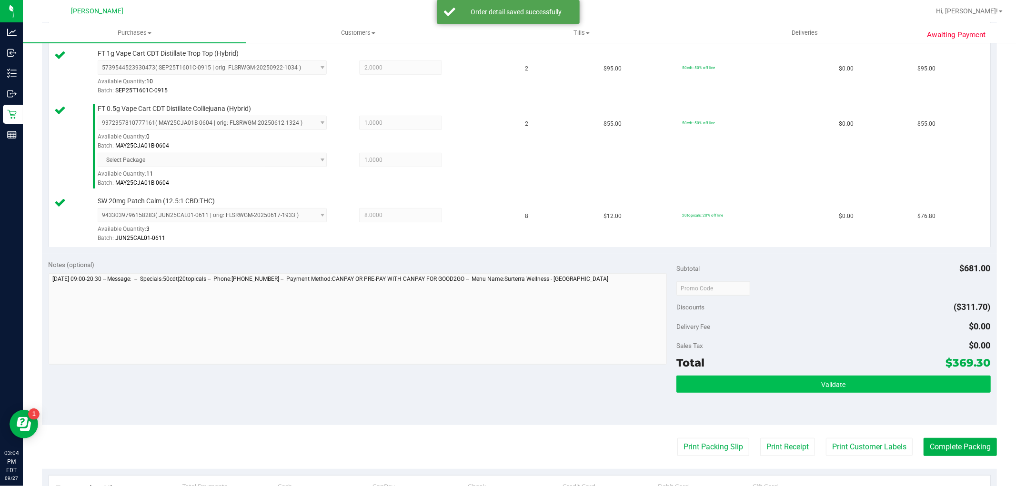 Image resolution: width=1016 pixels, height=486 pixels. Describe the element at coordinates (926, 216) in the screenshot. I see `span: $76.80` at that location.